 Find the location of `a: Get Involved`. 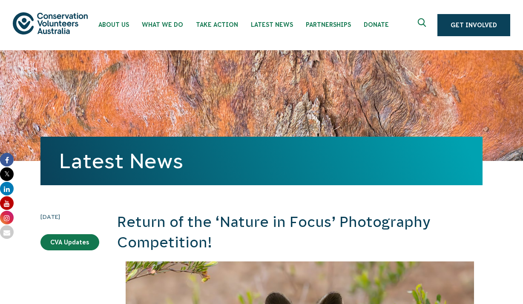

a: Get Involved is located at coordinates (473, 25).